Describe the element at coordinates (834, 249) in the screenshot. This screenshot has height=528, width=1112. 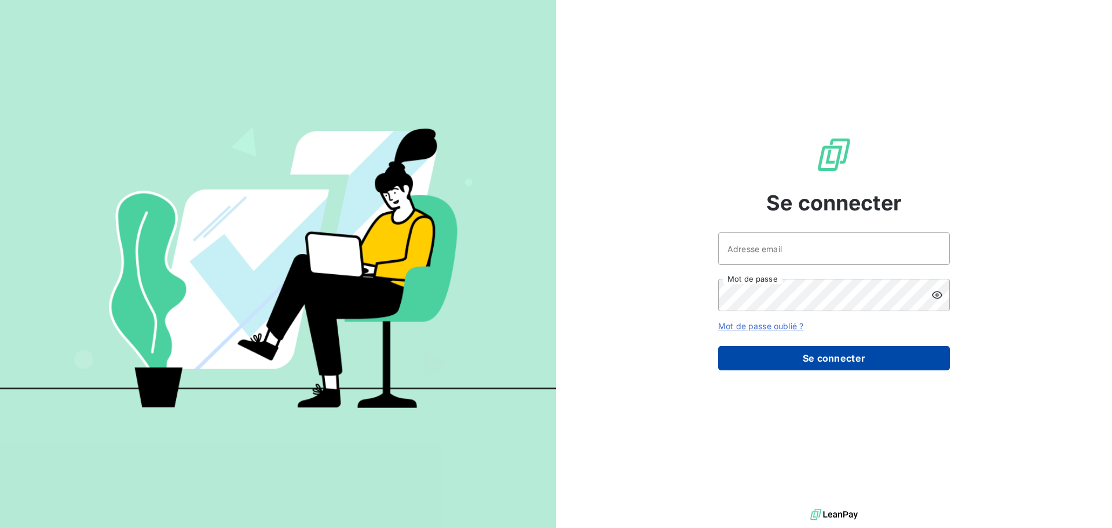
I see `input: placeholder` at that location.